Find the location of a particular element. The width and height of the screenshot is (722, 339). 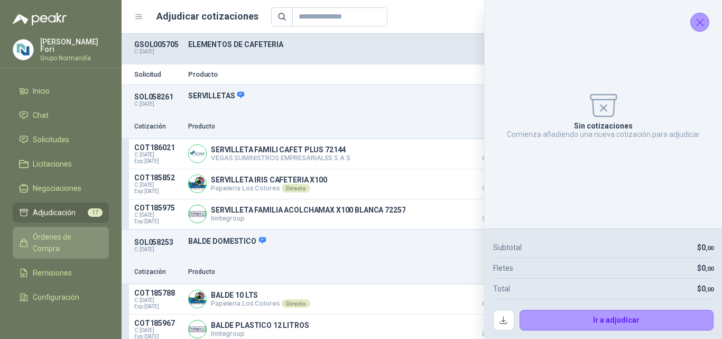

span: Licitaciones is located at coordinates (52, 164).